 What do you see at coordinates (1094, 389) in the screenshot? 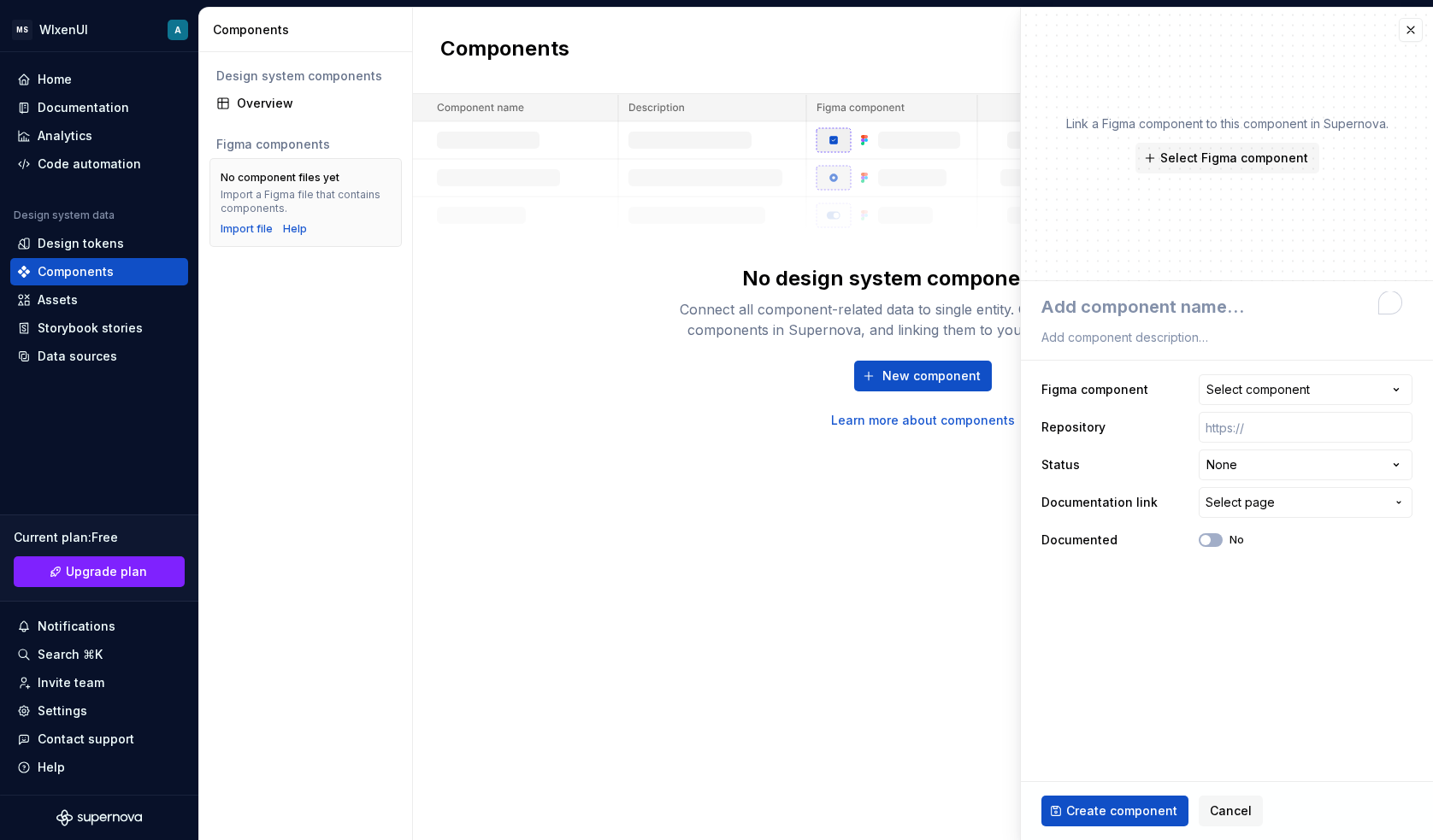
I see `label: Figma component` at bounding box center [1094, 389].